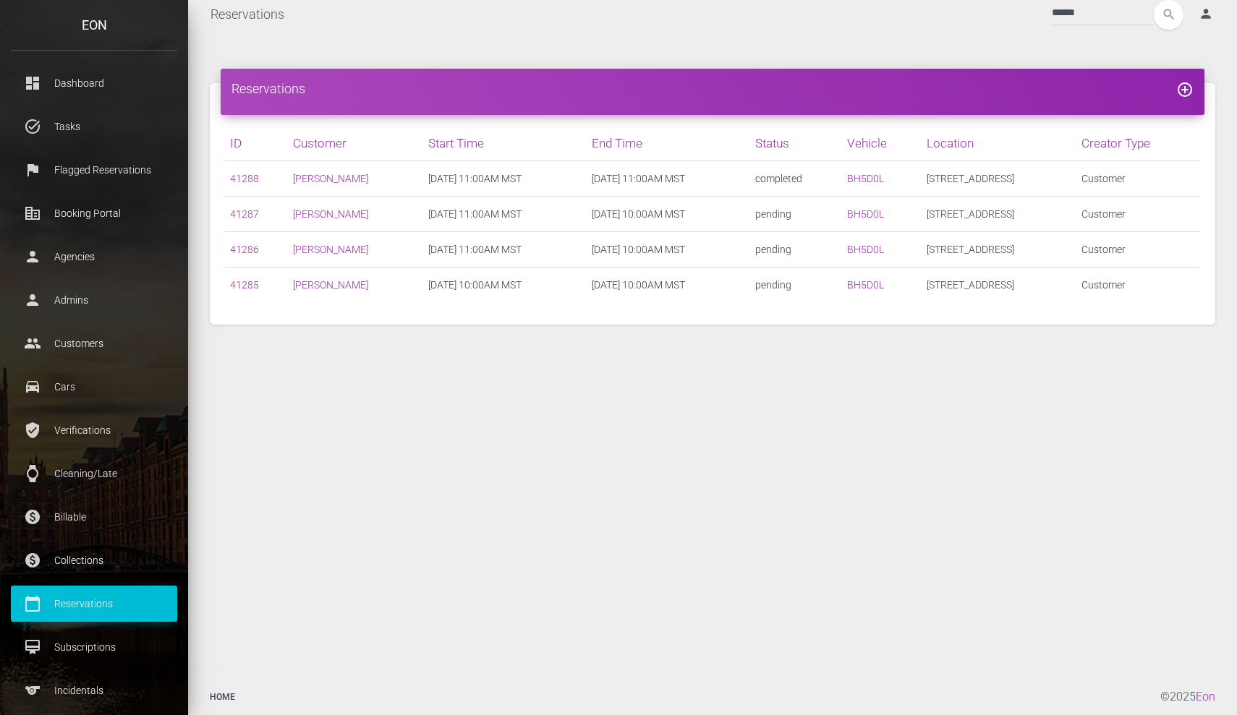 The height and width of the screenshot is (715, 1237). I want to click on th: Vehicle, so click(881, 143).